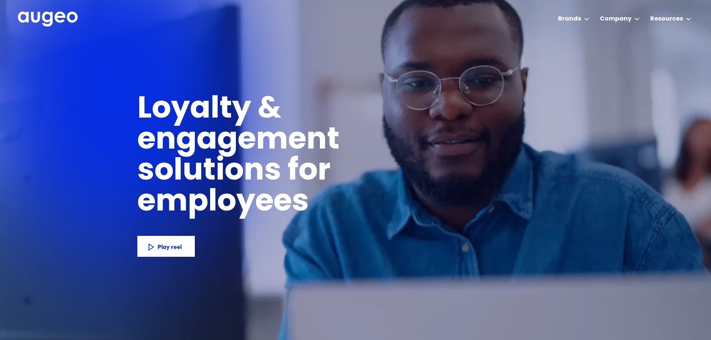 Image resolution: width=711 pixels, height=340 pixels. I want to click on a: Play reel, so click(166, 246).